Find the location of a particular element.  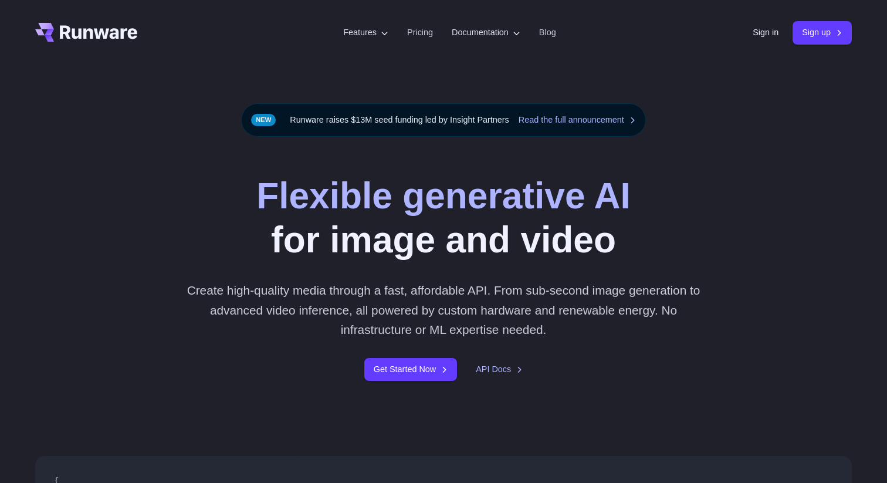

h1: for image and video is located at coordinates (443, 218).